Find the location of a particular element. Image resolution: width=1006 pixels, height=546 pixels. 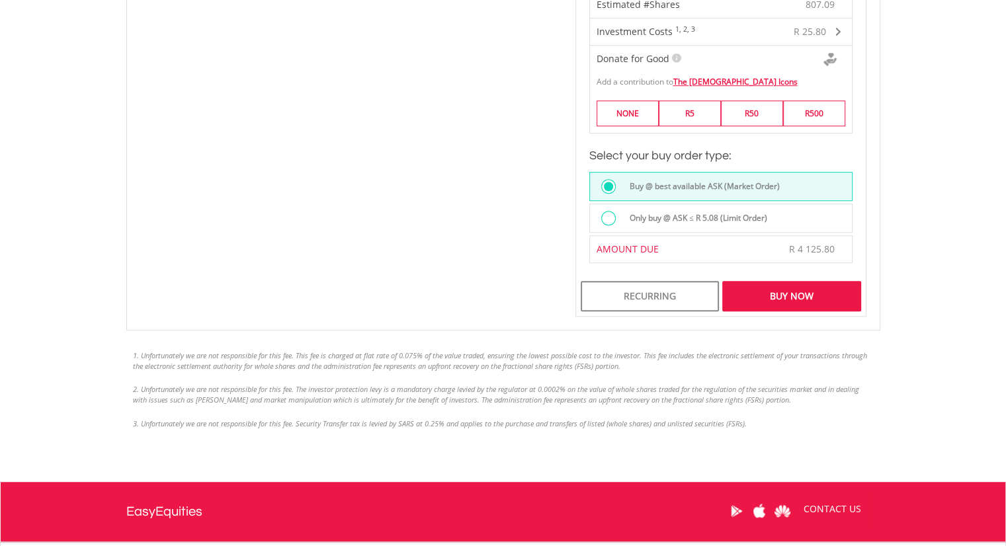

span: Donate for Good is located at coordinates (633, 58).